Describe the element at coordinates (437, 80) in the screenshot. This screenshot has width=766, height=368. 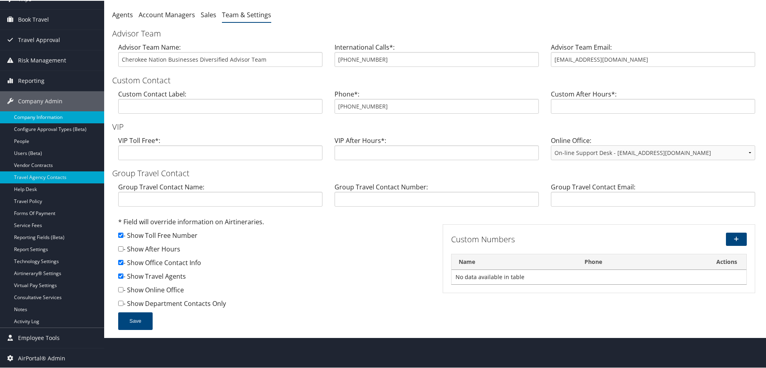
I see `h3: Custom Contact` at that location.